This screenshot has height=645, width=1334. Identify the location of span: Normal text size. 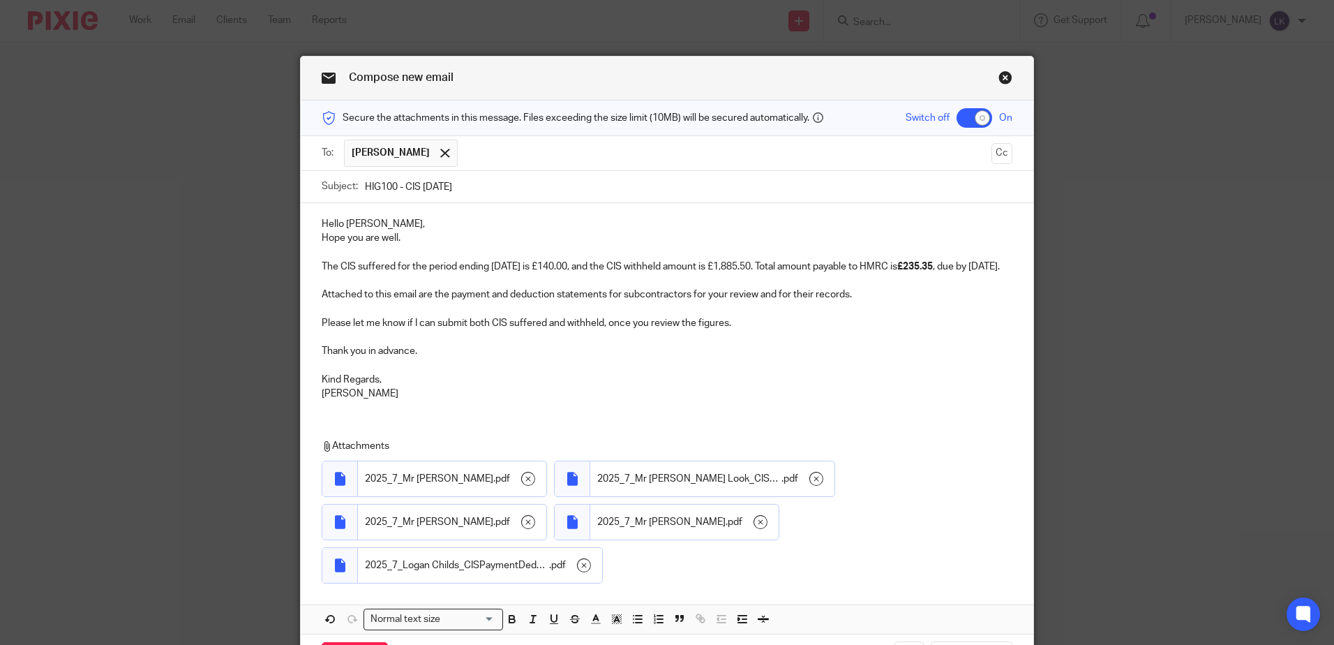
(405, 619).